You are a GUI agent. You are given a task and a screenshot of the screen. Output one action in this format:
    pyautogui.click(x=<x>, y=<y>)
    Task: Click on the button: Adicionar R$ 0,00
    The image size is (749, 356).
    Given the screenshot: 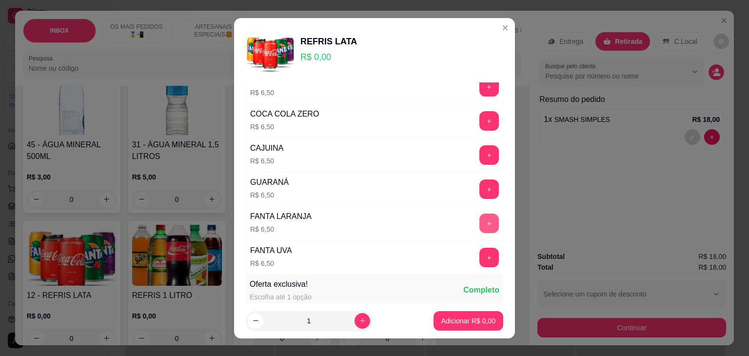 What is the action you would take?
    pyautogui.click(x=468, y=321)
    